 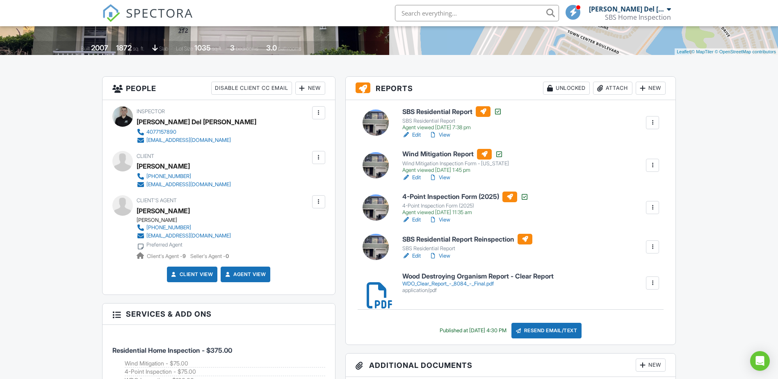 I want to click on span: Built, so click(x=85, y=48).